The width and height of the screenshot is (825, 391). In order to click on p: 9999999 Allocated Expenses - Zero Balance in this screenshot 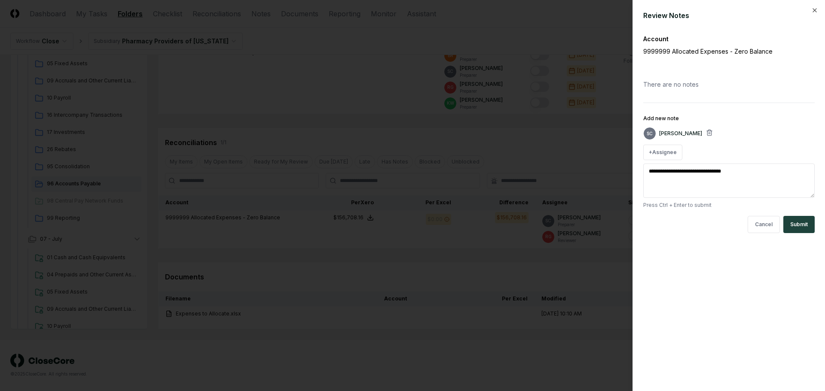, I will do `click(714, 51)`.